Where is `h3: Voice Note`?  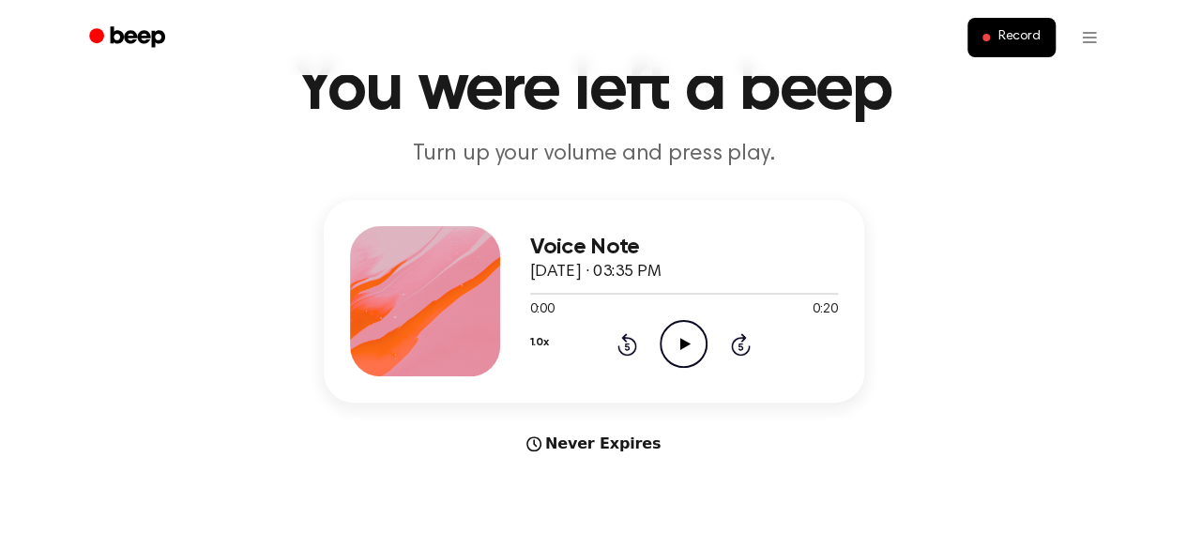
h3: Voice Note is located at coordinates (684, 247).